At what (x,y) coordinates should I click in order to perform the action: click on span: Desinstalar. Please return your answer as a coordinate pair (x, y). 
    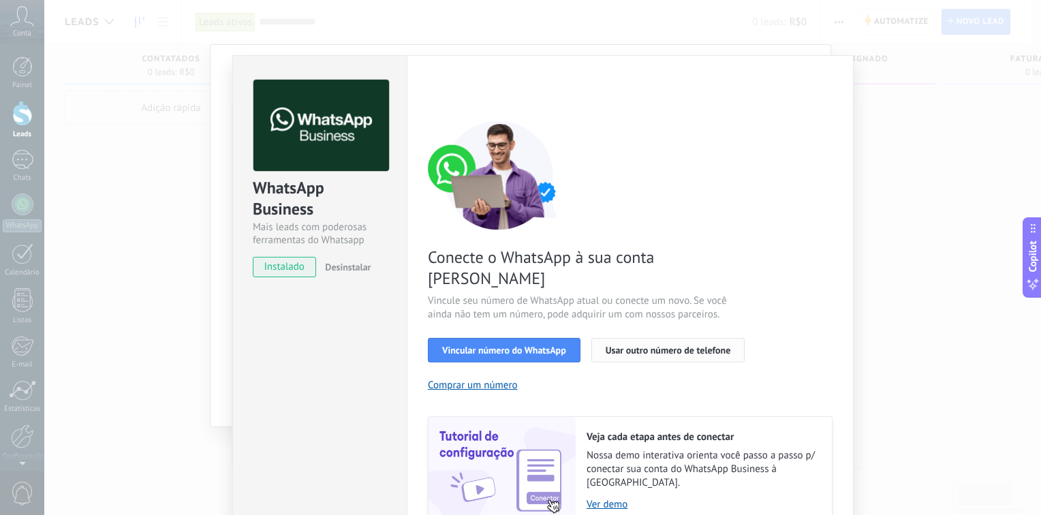
    Looking at the image, I should click on (347, 267).